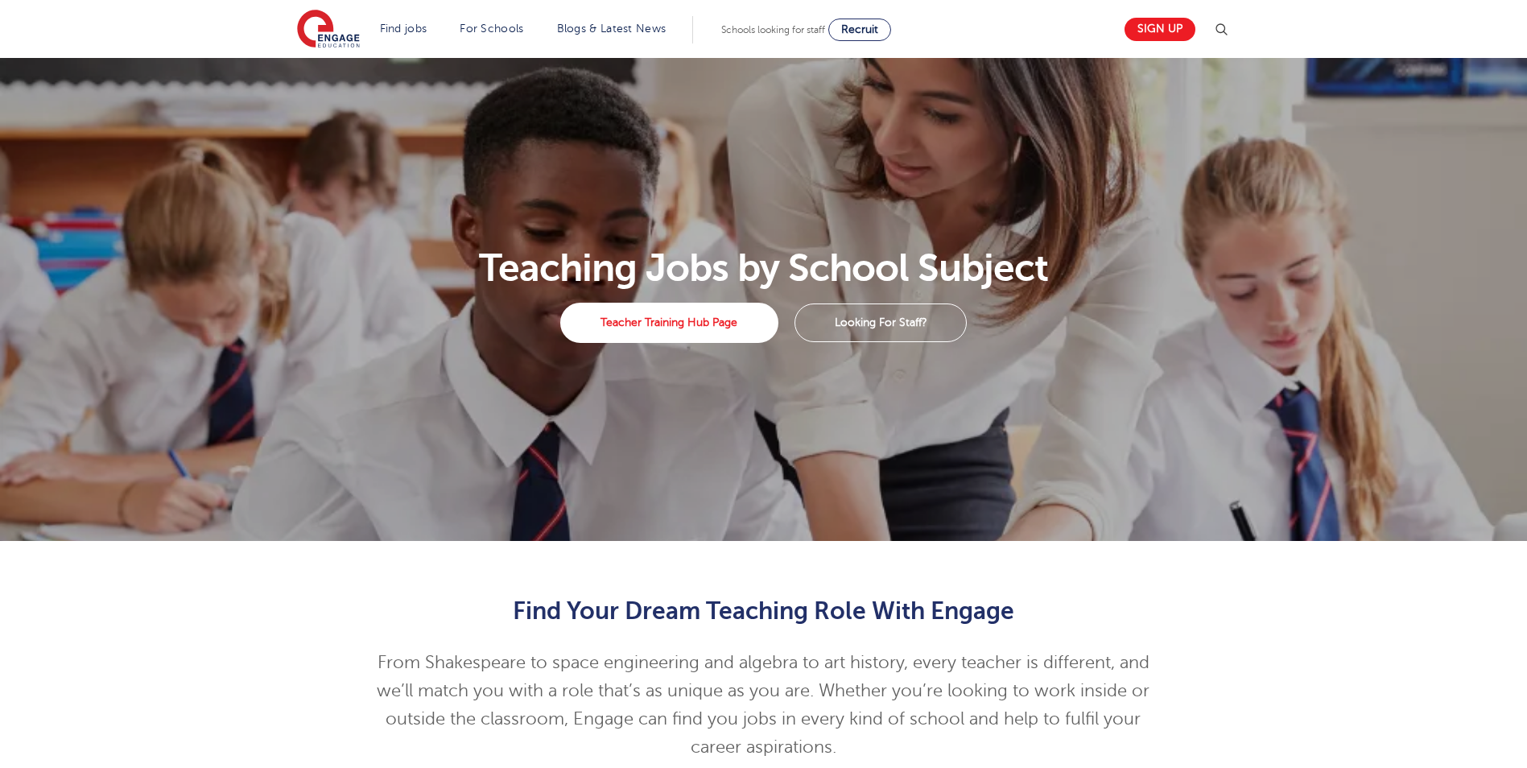 The image size is (1527, 768). I want to click on a: Blogs & Latest News, so click(612, 28).